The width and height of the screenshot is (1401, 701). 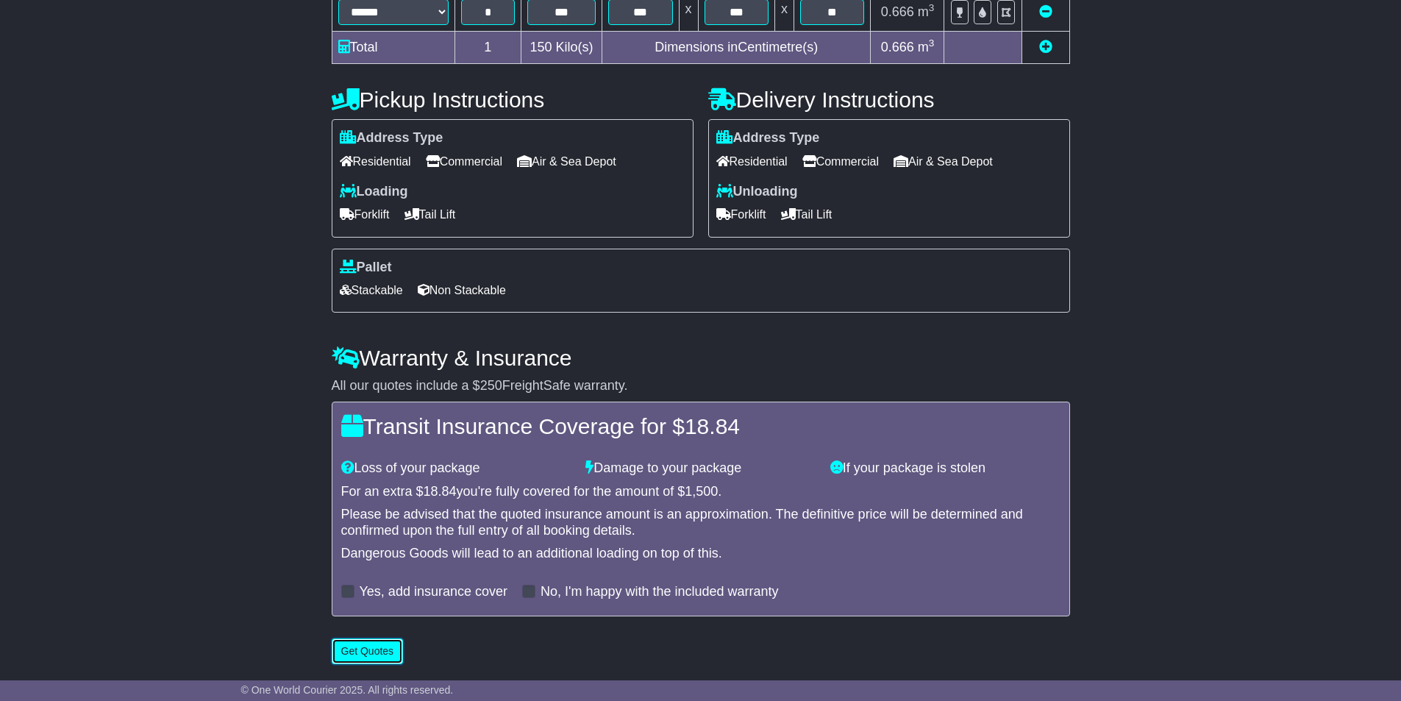 I want to click on div: Please be advised that the quoted insurance amount is an approximation. The definitive price will..., so click(x=701, y=522).